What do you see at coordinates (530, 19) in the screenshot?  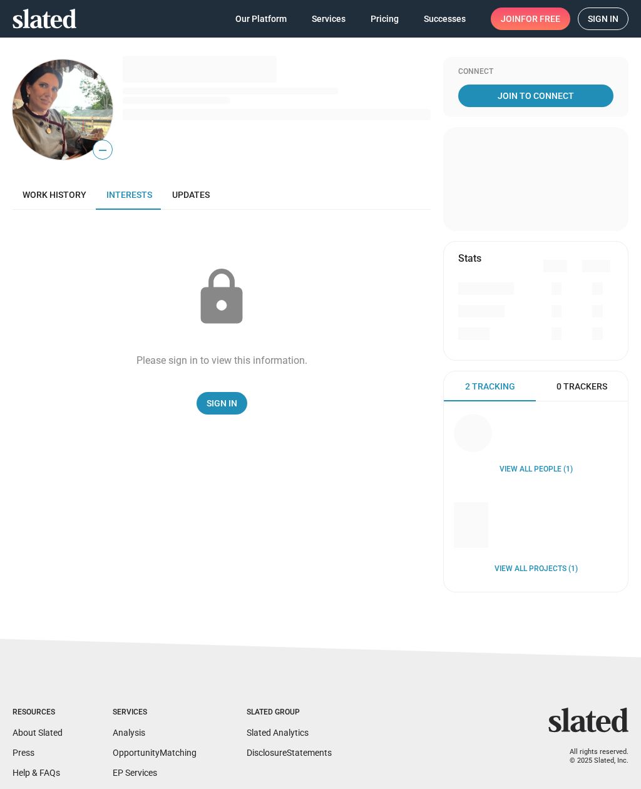 I see `a: Joinfor free` at bounding box center [530, 19].